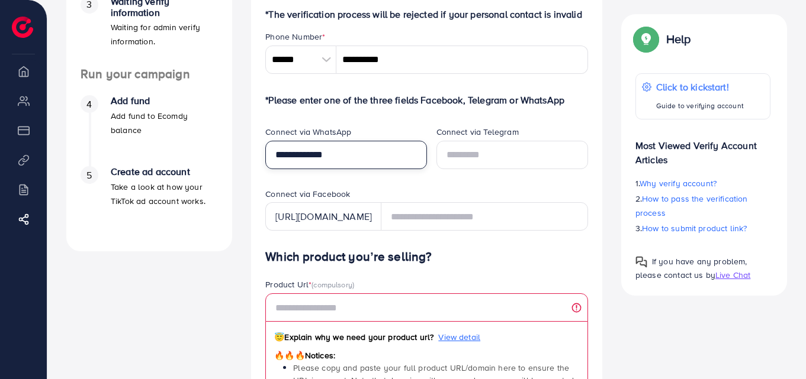 The width and height of the screenshot is (806, 379). I want to click on h4: Add fund, so click(164, 101).